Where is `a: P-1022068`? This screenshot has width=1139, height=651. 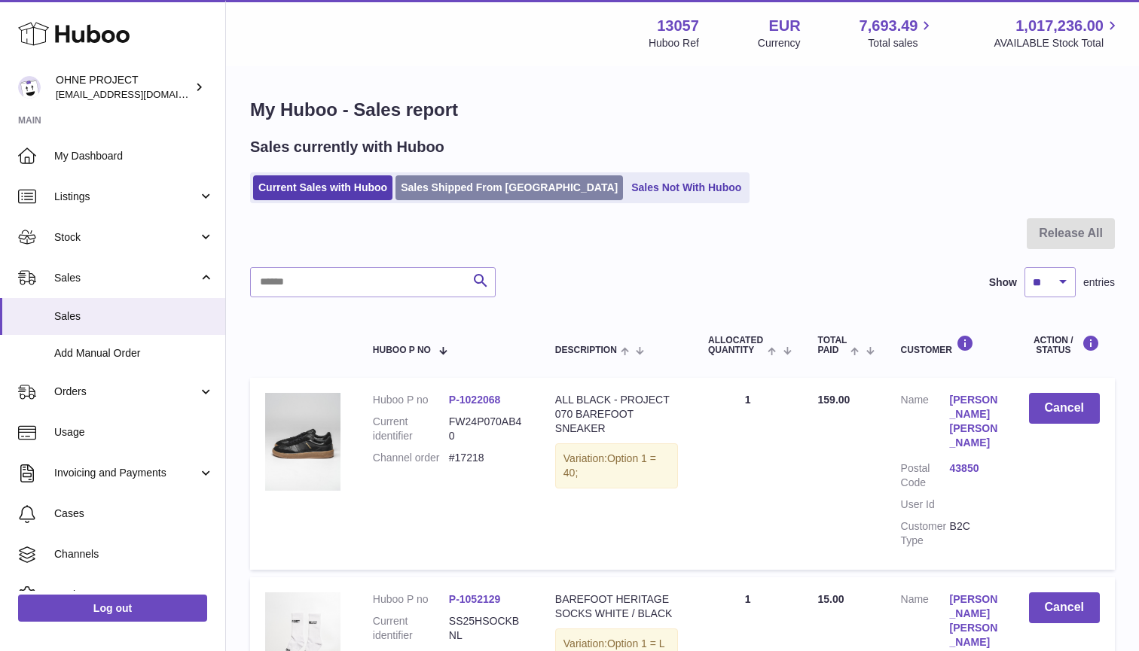
a: P-1022068 is located at coordinates (474, 400).